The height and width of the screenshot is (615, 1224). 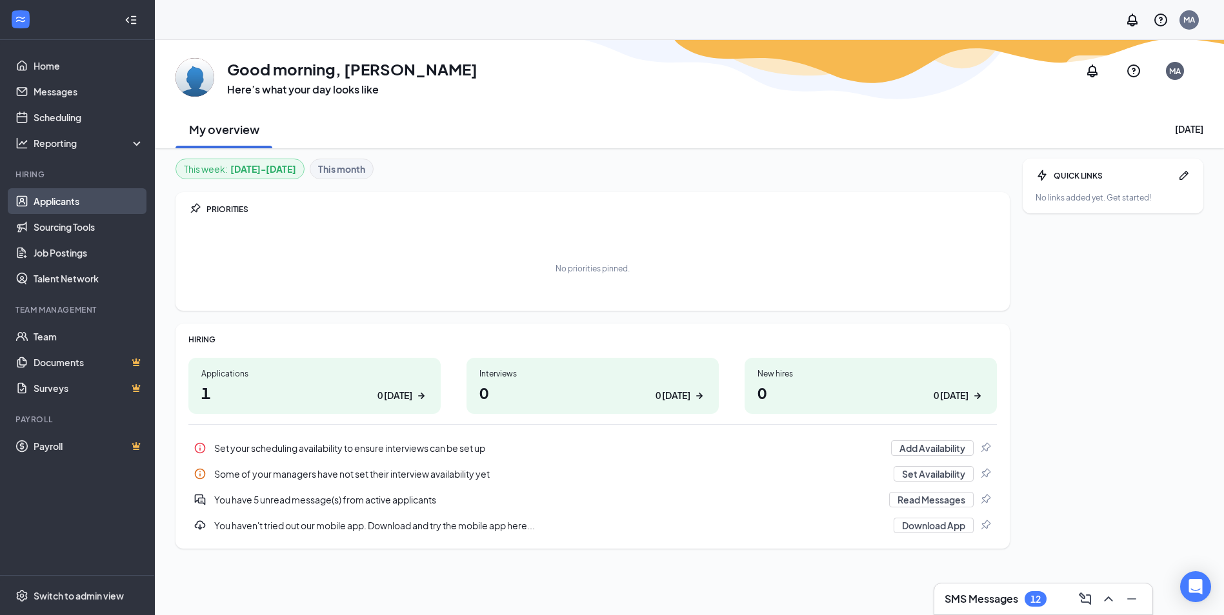 What do you see at coordinates (88, 446) in the screenshot?
I see `a: PayrollCrown` at bounding box center [88, 446].